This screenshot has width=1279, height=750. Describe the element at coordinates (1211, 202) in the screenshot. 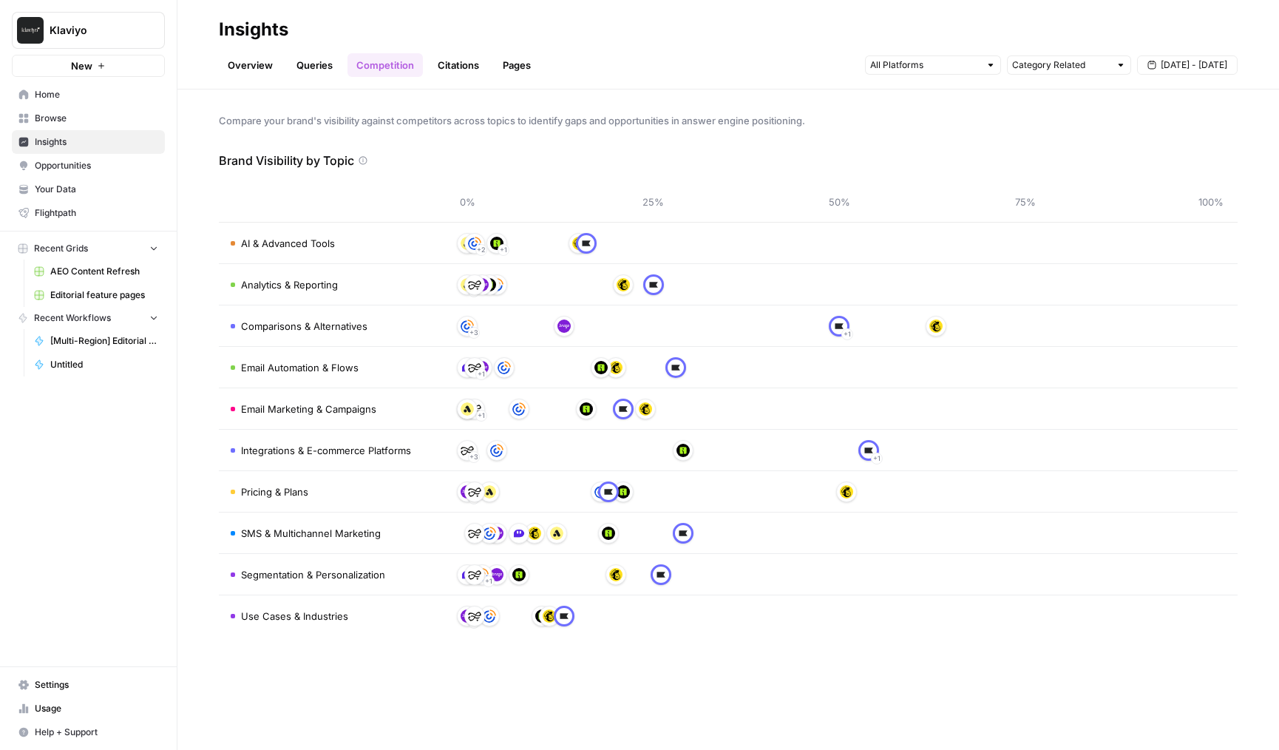

I see `span: 100%` at that location.